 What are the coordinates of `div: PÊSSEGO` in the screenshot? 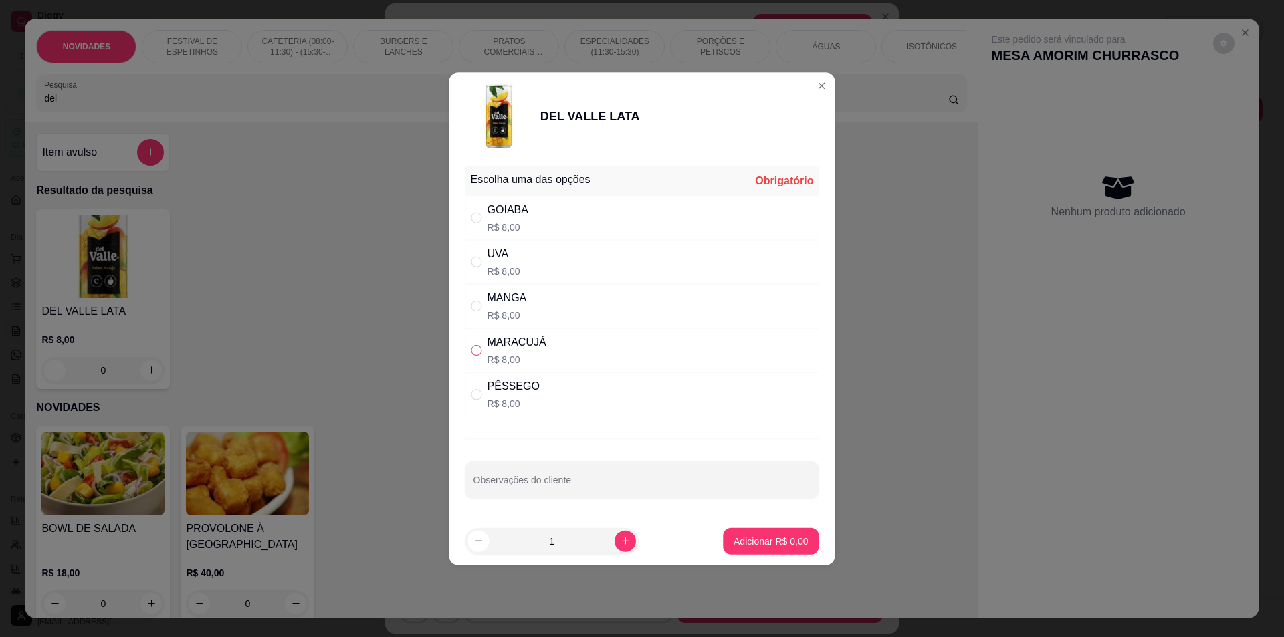 It's located at (514, 387).